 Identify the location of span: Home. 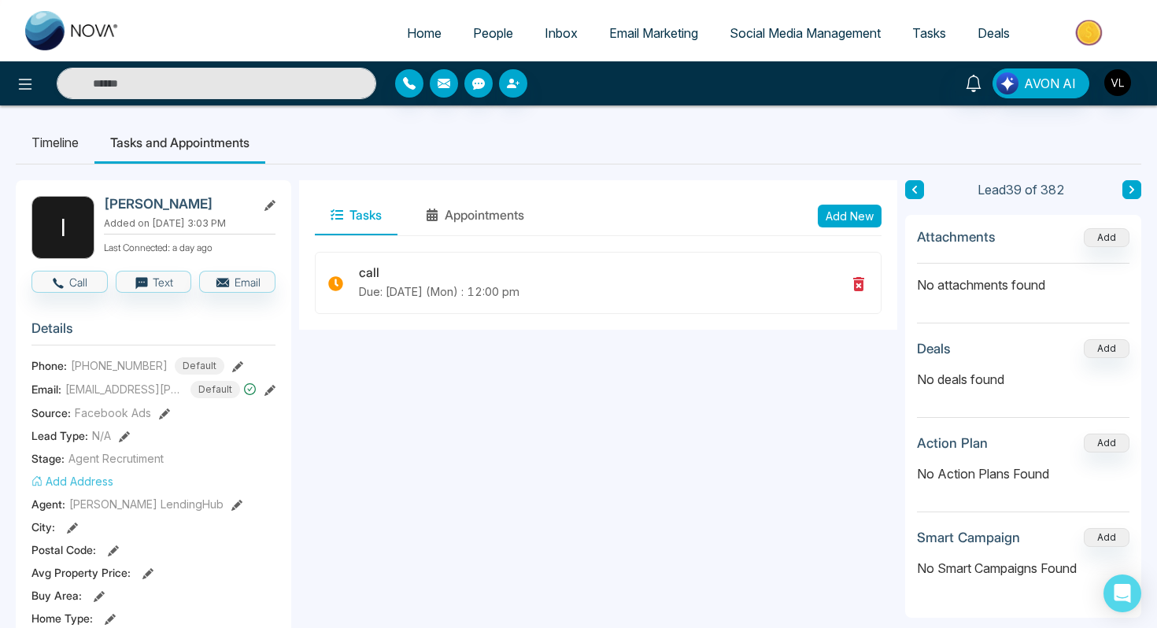
(424, 33).